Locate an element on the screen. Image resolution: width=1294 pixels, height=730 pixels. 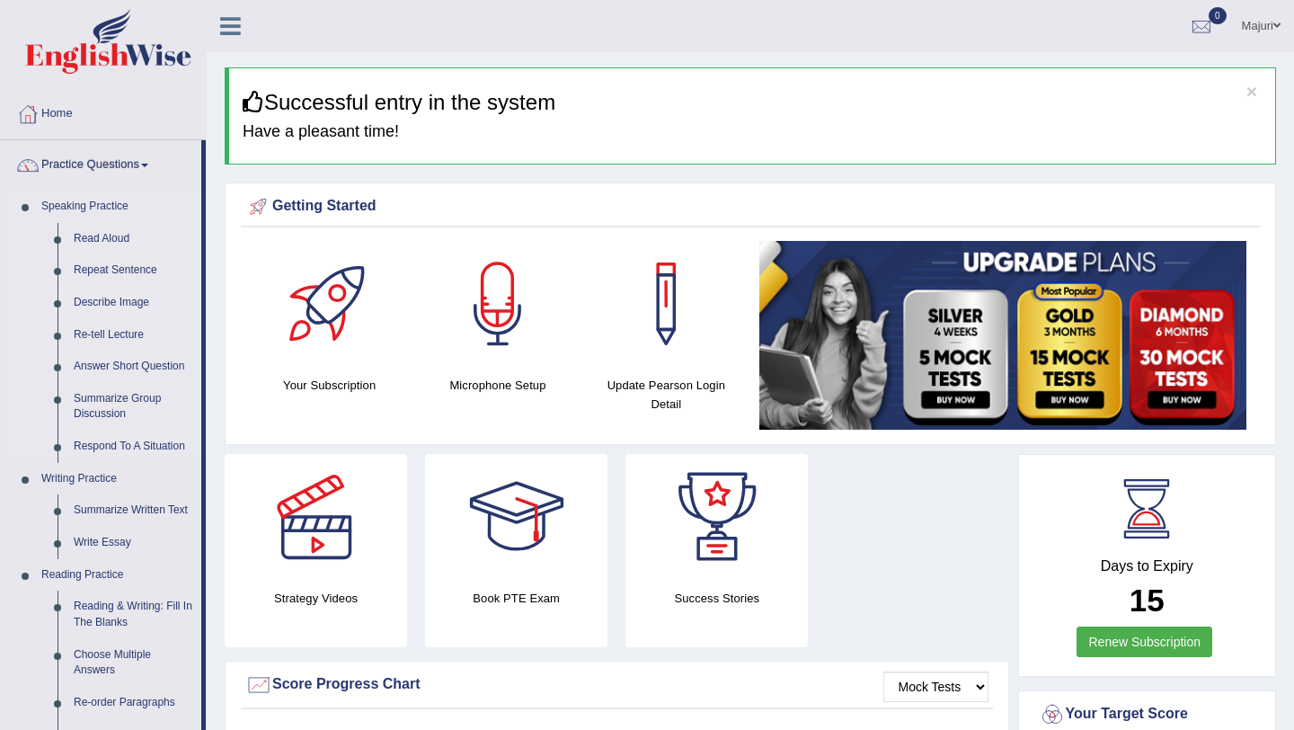
a: Respond To A Situation is located at coordinates (133, 447).